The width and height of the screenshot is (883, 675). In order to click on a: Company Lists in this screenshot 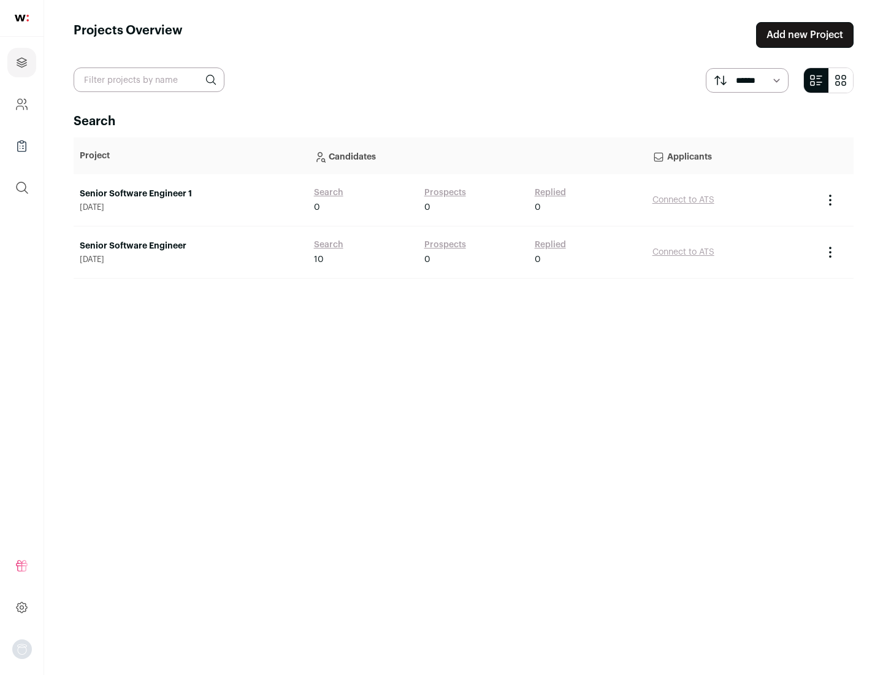, I will do `click(21, 146)`.